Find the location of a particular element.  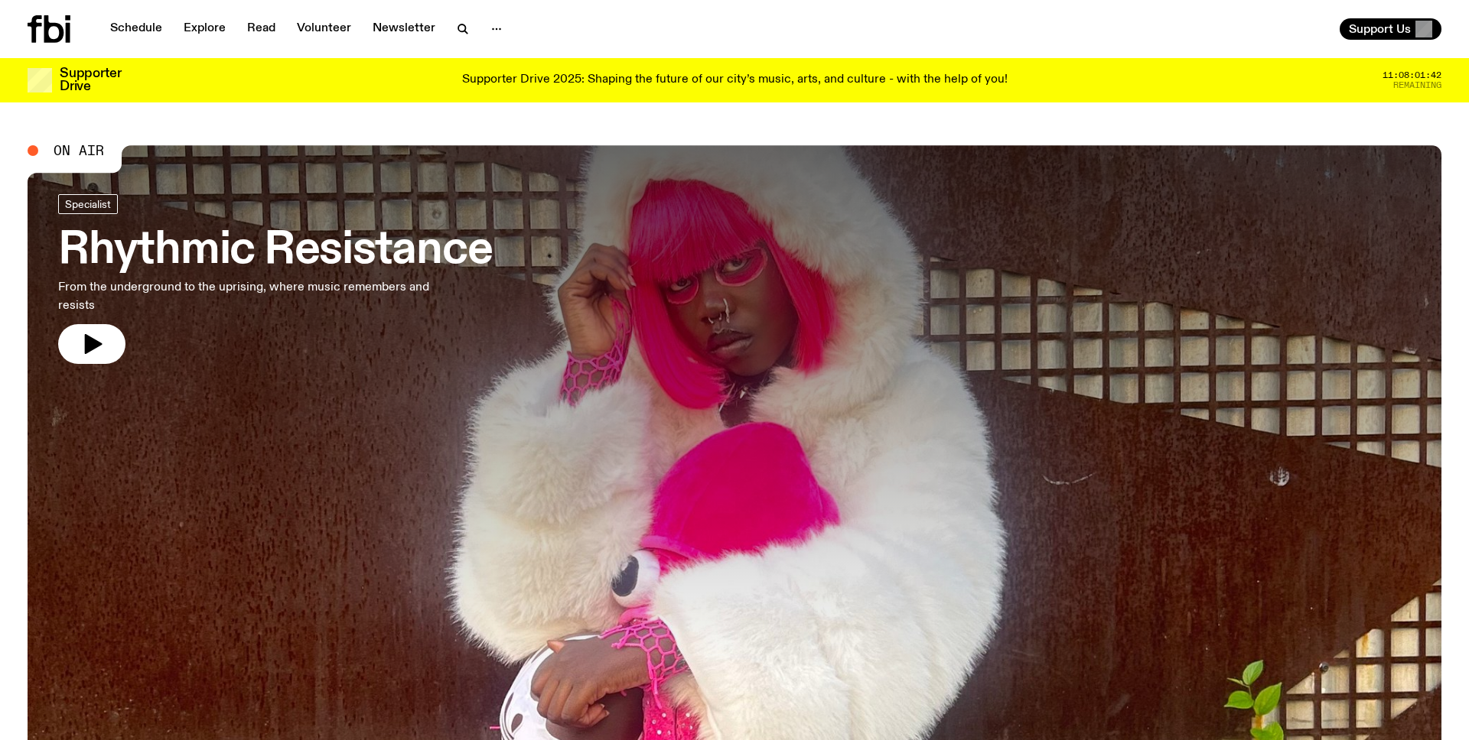

span: On Air is located at coordinates (79, 151).